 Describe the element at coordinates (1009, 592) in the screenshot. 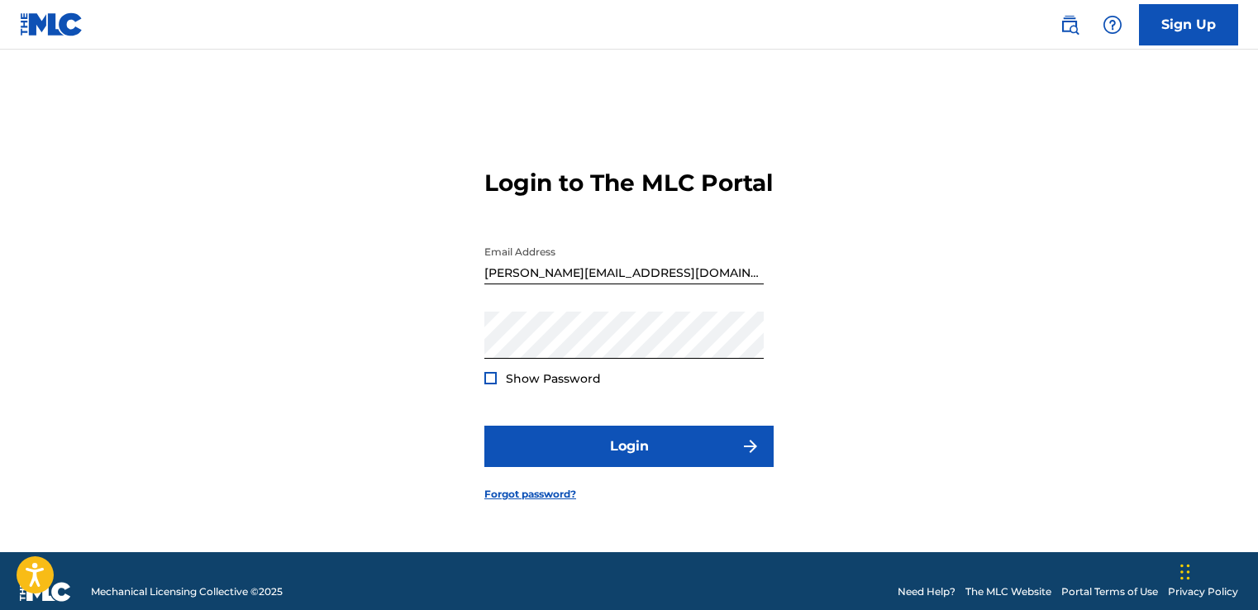

I see `a: The MLC Website` at that location.